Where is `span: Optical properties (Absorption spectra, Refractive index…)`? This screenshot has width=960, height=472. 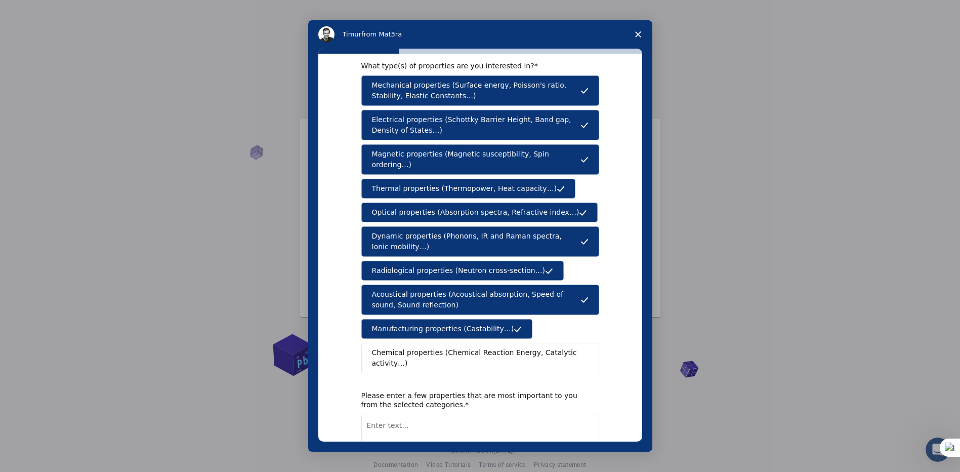
span: Optical properties (Absorption spectra, Refractive index…) is located at coordinates (476, 212).